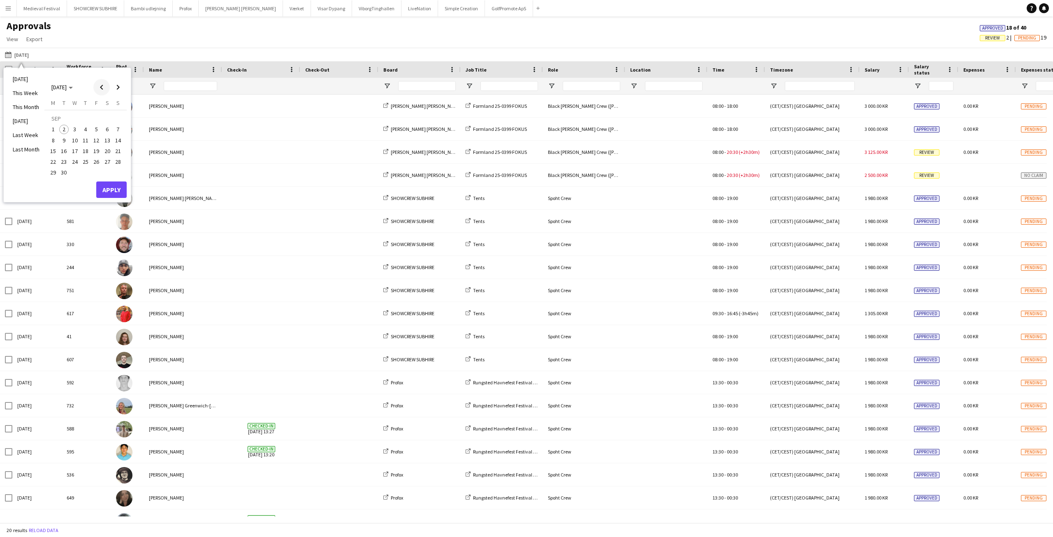  What do you see at coordinates (53, 173) in the screenshot?
I see `span: 29` at bounding box center [53, 173].